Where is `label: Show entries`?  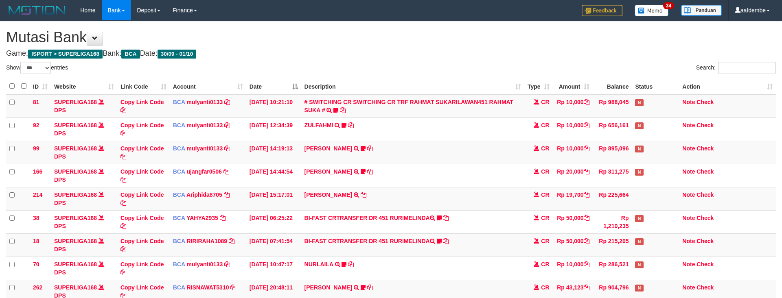 label: Show entries is located at coordinates (37, 68).